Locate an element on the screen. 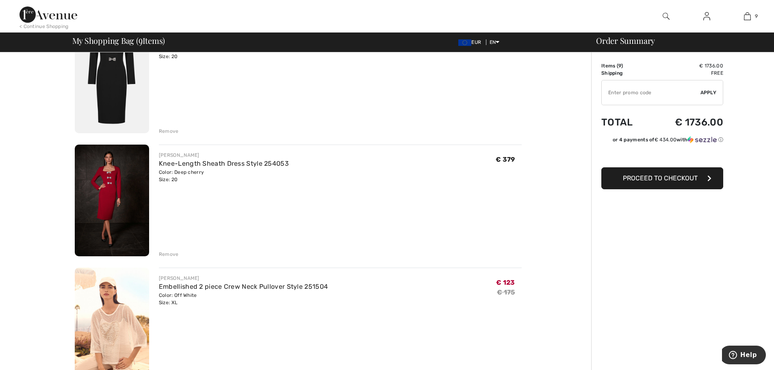  a: 9 is located at coordinates (747, 16).